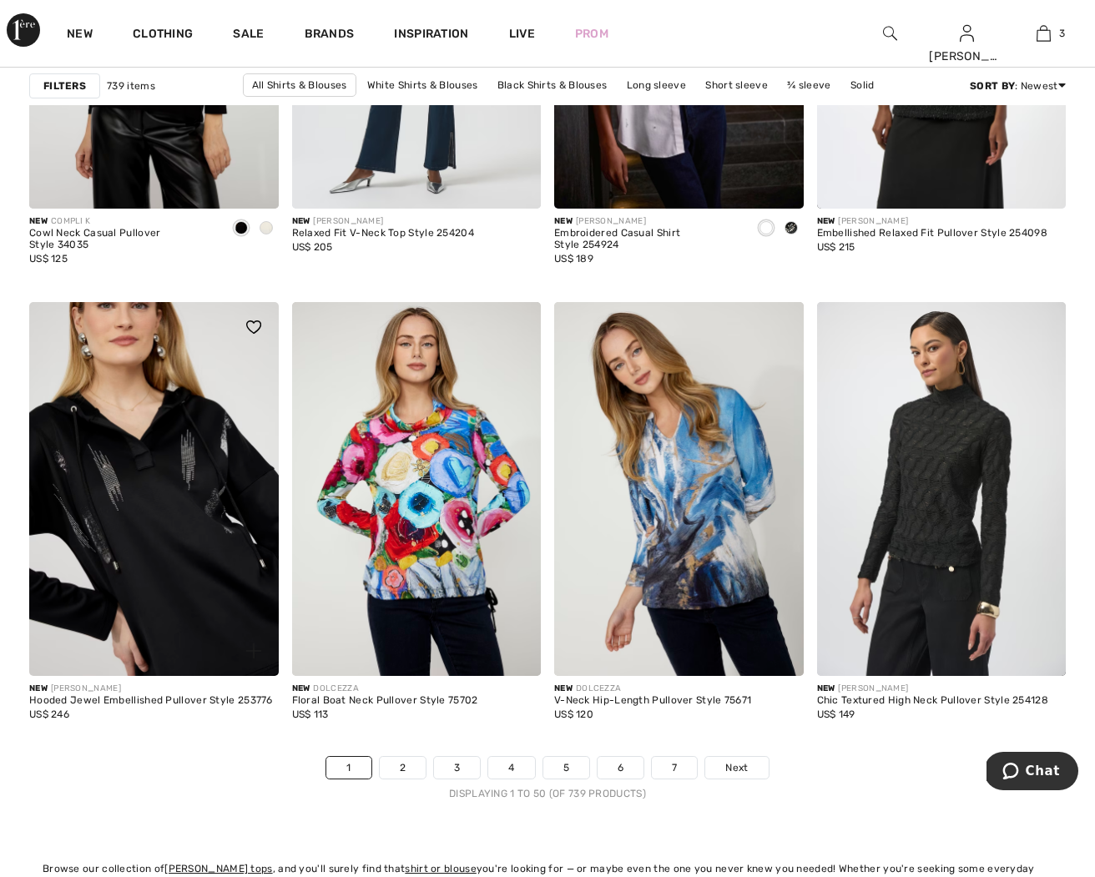 The image size is (1095, 877). I want to click on a: White Shirts & Blouses, so click(422, 85).